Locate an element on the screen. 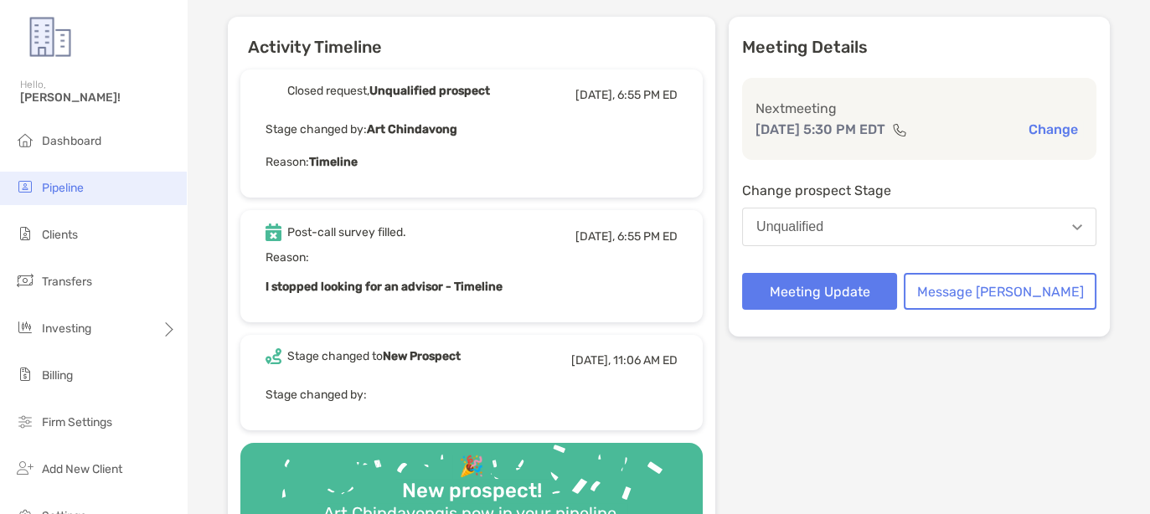 This screenshot has width=1150, height=514. b: I stopped looking for an advisor - Timeline is located at coordinates (384, 286).